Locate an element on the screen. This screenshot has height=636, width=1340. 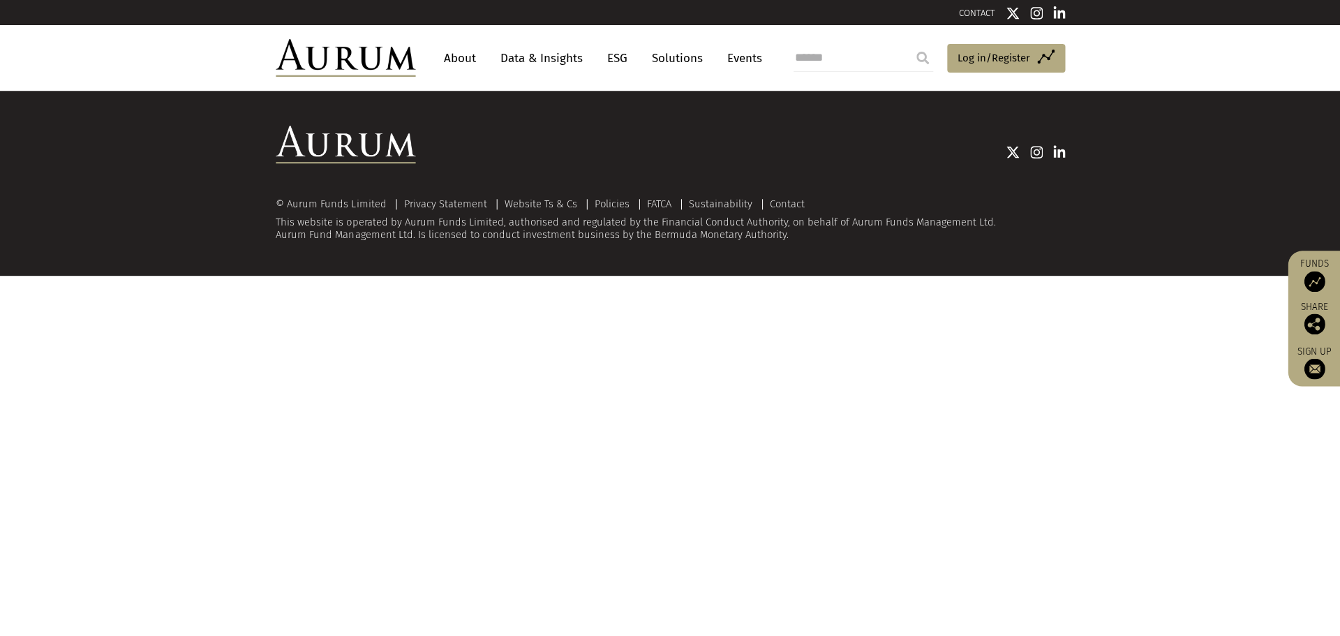
a: CONTACT is located at coordinates (976, 13).